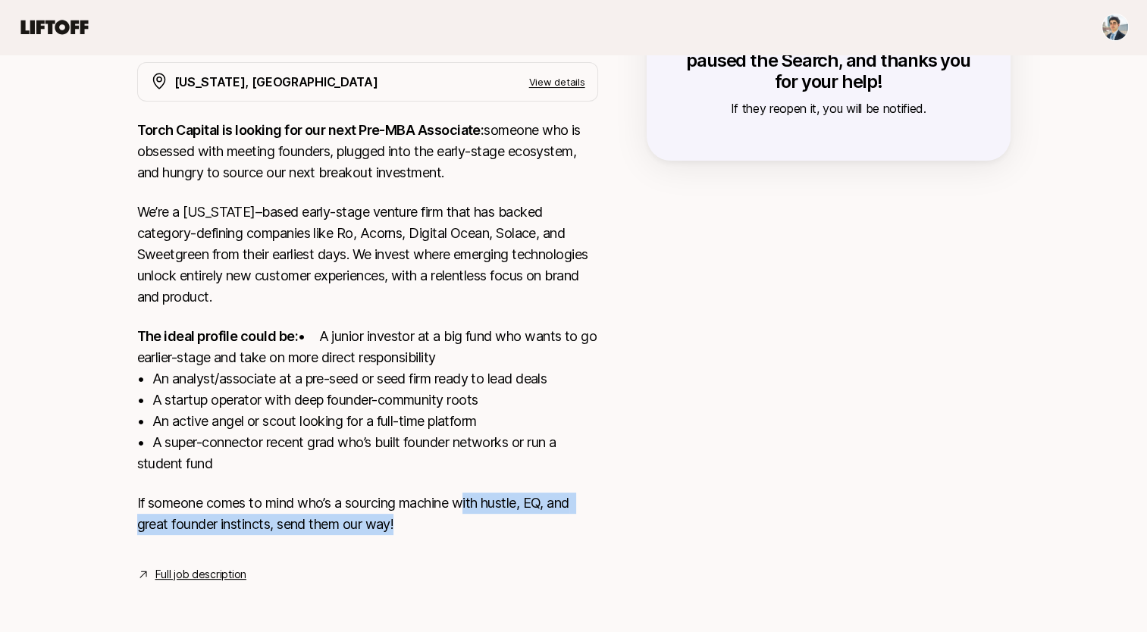  Describe the element at coordinates (368, 152) in the screenshot. I see `p: someone who is obsessed with meeting founders, plugged into the early-stage ecosystem, and hungry...` at that location.